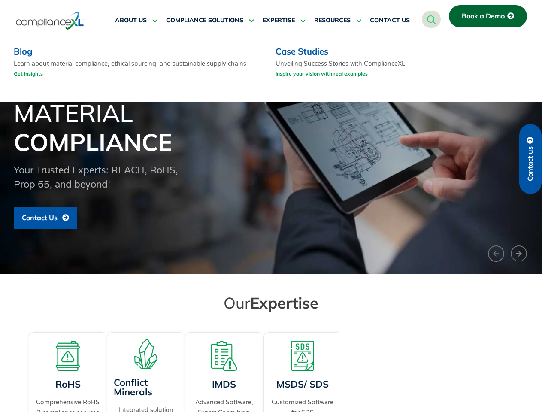  What do you see at coordinates (431, 19) in the screenshot?
I see `a: navsearch-button` at bounding box center [431, 19].